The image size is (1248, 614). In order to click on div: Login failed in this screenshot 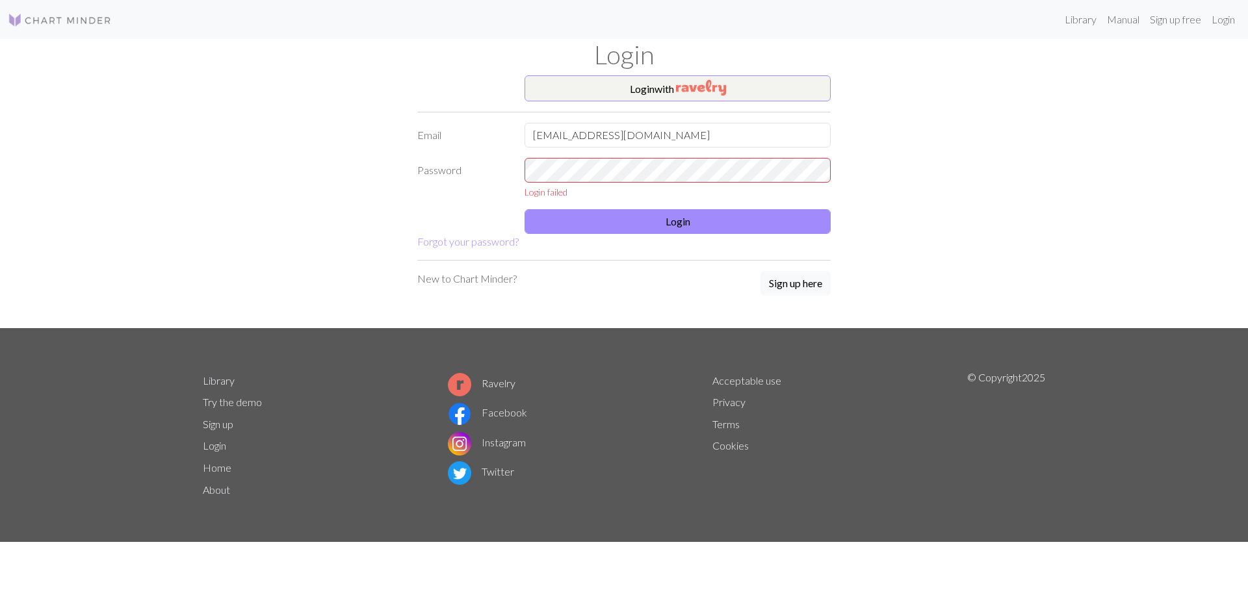, I will do `click(677, 192)`.